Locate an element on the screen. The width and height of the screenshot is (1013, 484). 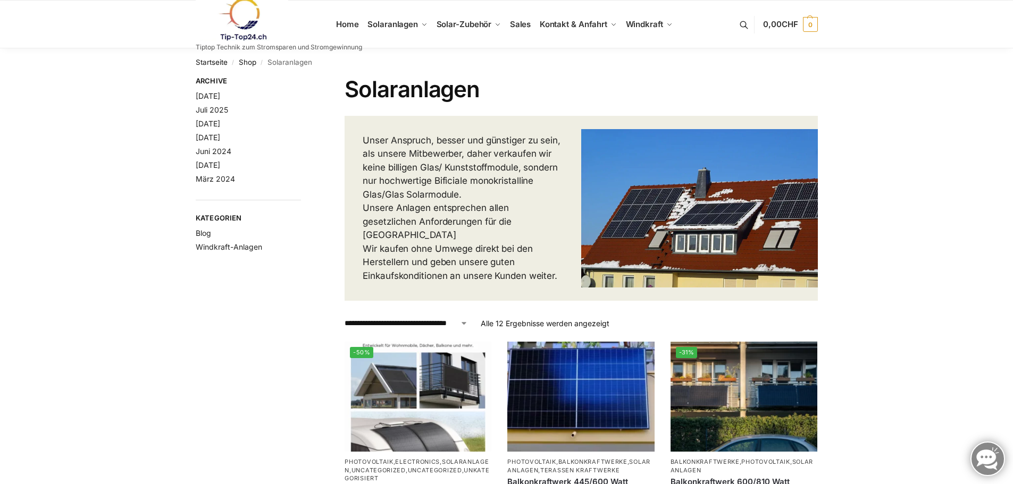
a: Blog is located at coordinates (203, 233).